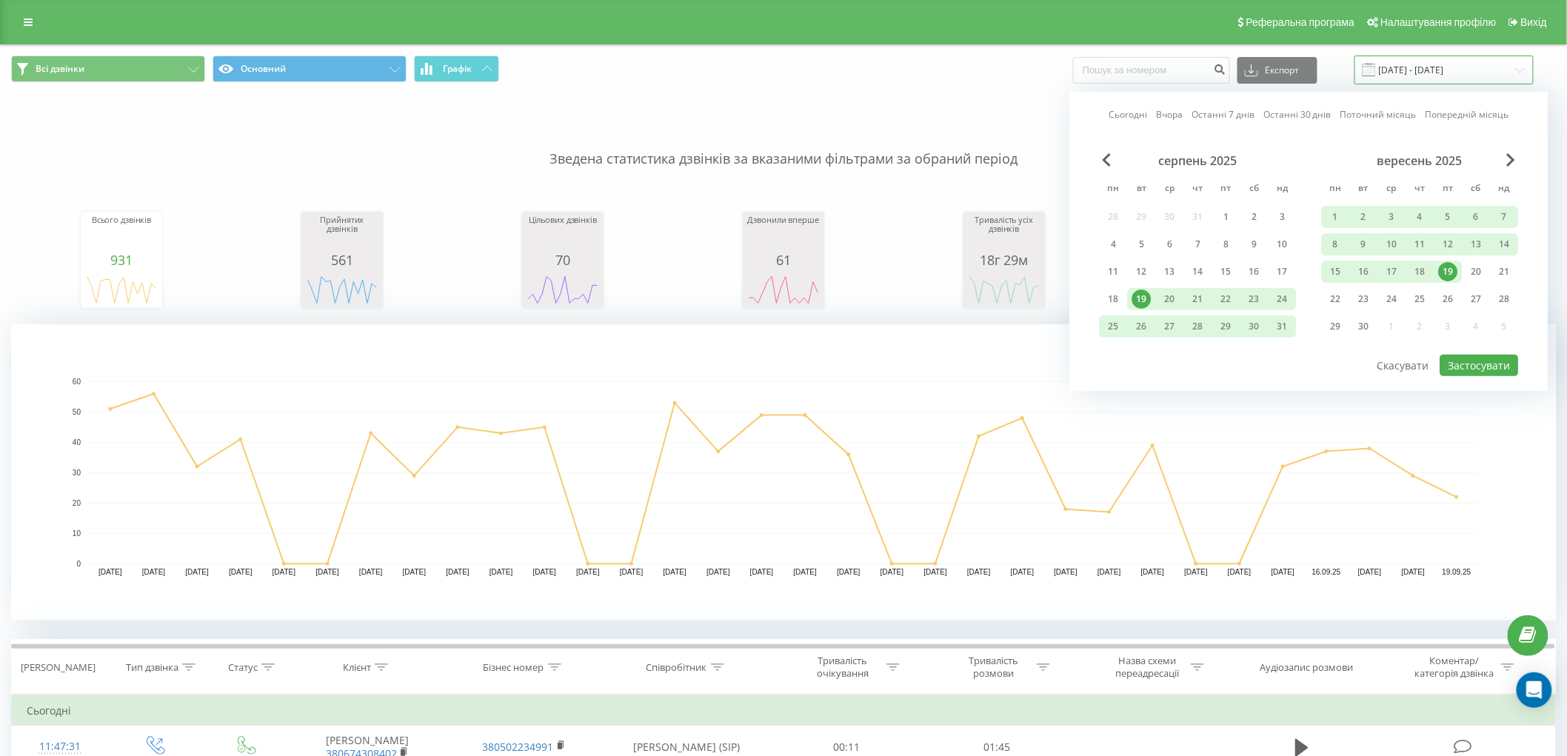 The image size is (1567, 756). Describe the element at coordinates (457, 69) in the screenshot. I see `span: Графік` at that location.